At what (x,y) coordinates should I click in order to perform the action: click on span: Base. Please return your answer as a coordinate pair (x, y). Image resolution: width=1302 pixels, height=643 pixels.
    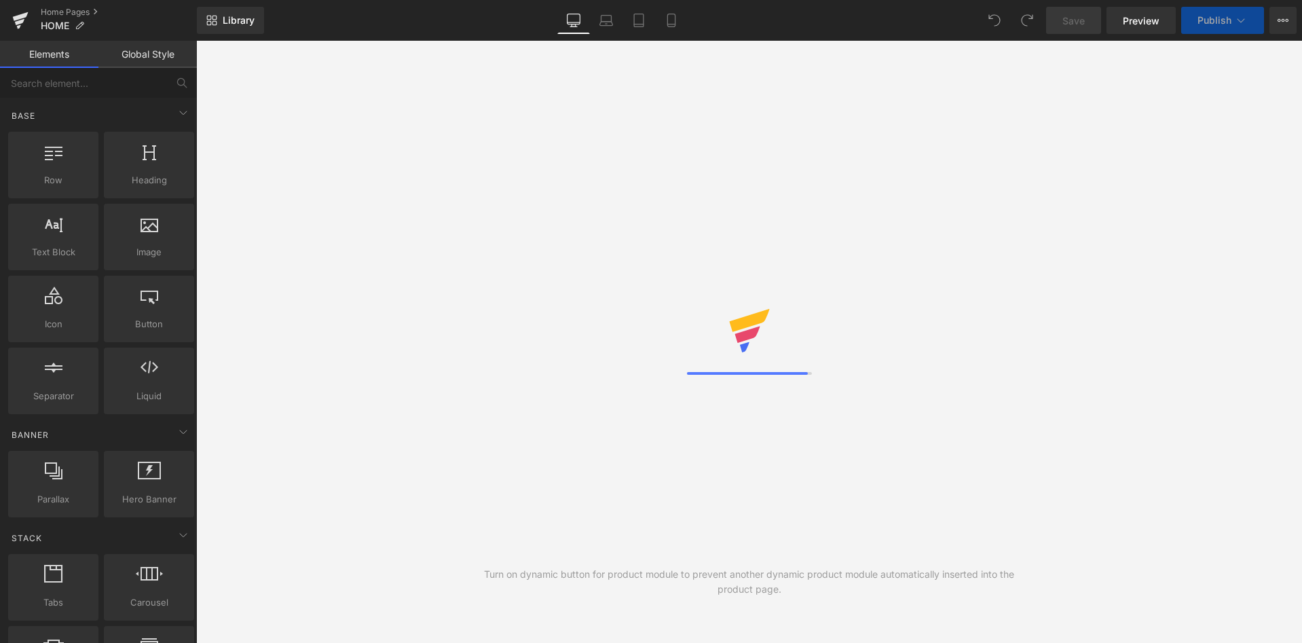
    Looking at the image, I should click on (23, 115).